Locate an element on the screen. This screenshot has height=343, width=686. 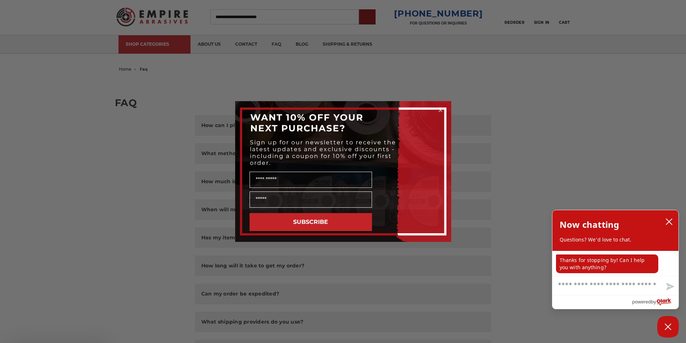
input: Email is located at coordinates (311, 200).